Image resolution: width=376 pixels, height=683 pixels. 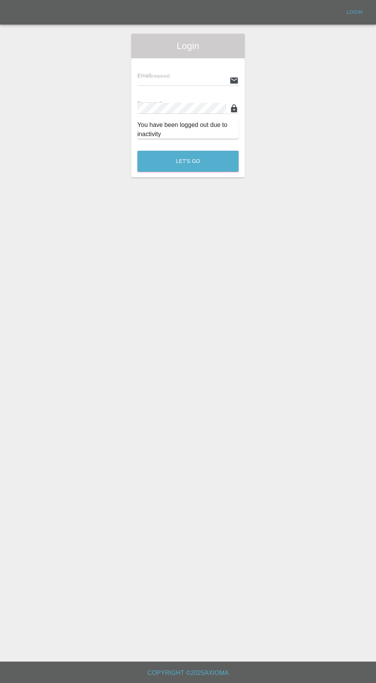 I want to click on button: Let's Go, so click(x=188, y=161).